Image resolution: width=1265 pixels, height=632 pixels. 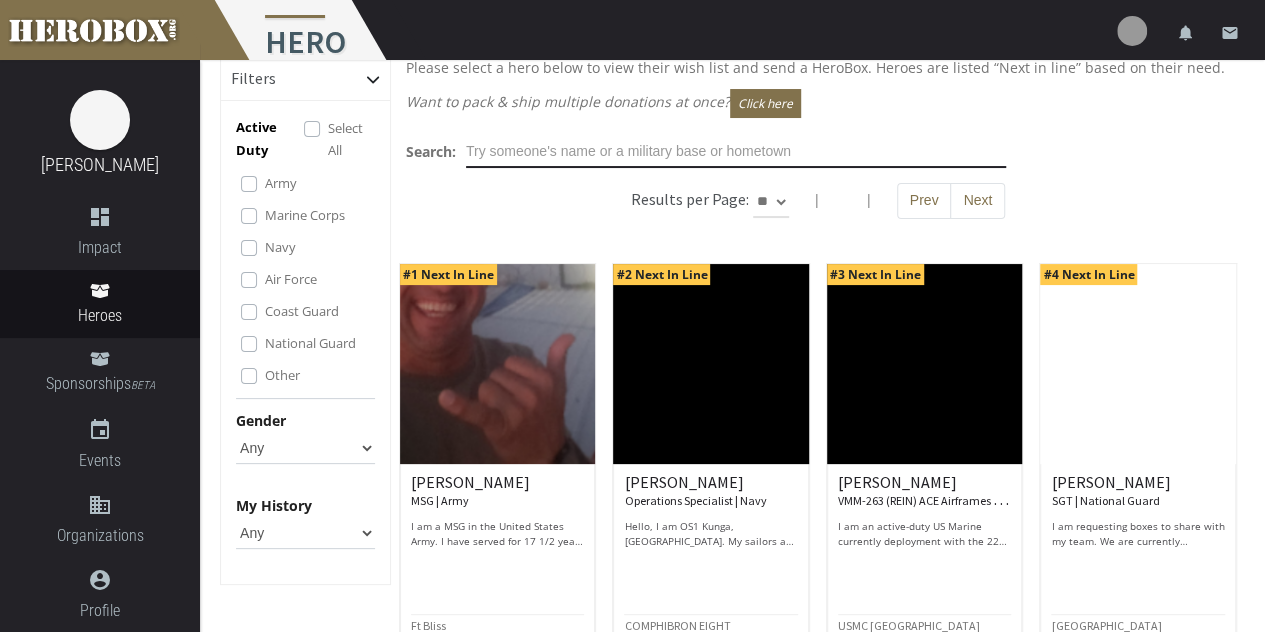 What do you see at coordinates (302, 311) in the screenshot?
I see `label: Coast Guard` at bounding box center [302, 311].